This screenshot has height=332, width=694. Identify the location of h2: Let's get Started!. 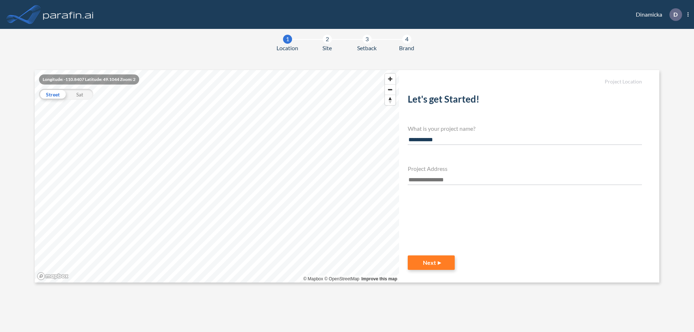
(525, 101).